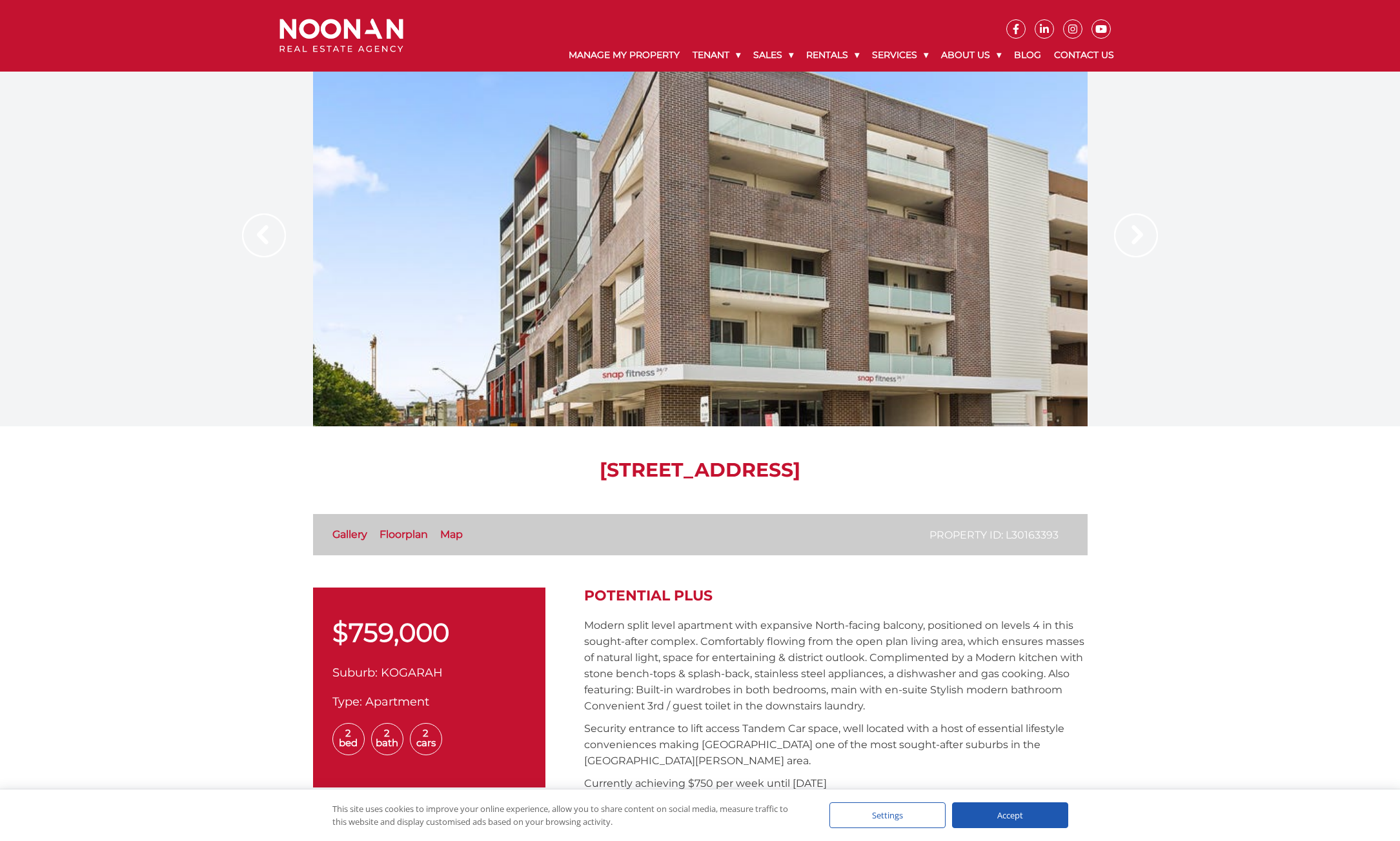 The width and height of the screenshot is (1400, 841). I want to click on a: Rentals, so click(833, 55).